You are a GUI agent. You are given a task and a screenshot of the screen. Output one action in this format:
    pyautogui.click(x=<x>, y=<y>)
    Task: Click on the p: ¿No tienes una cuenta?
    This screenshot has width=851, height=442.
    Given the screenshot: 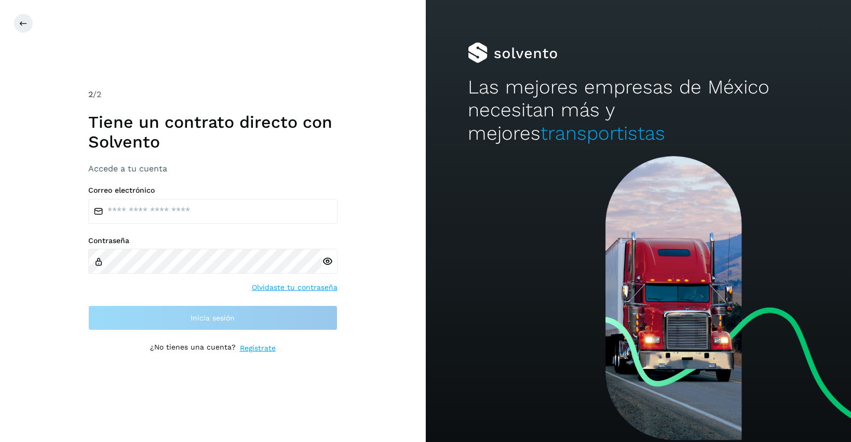 What is the action you would take?
    pyautogui.click(x=193, y=348)
    